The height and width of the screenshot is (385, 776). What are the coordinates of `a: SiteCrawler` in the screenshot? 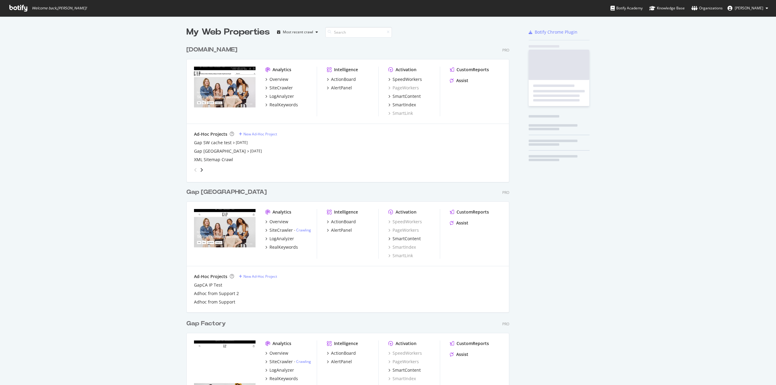 It's located at (279, 88).